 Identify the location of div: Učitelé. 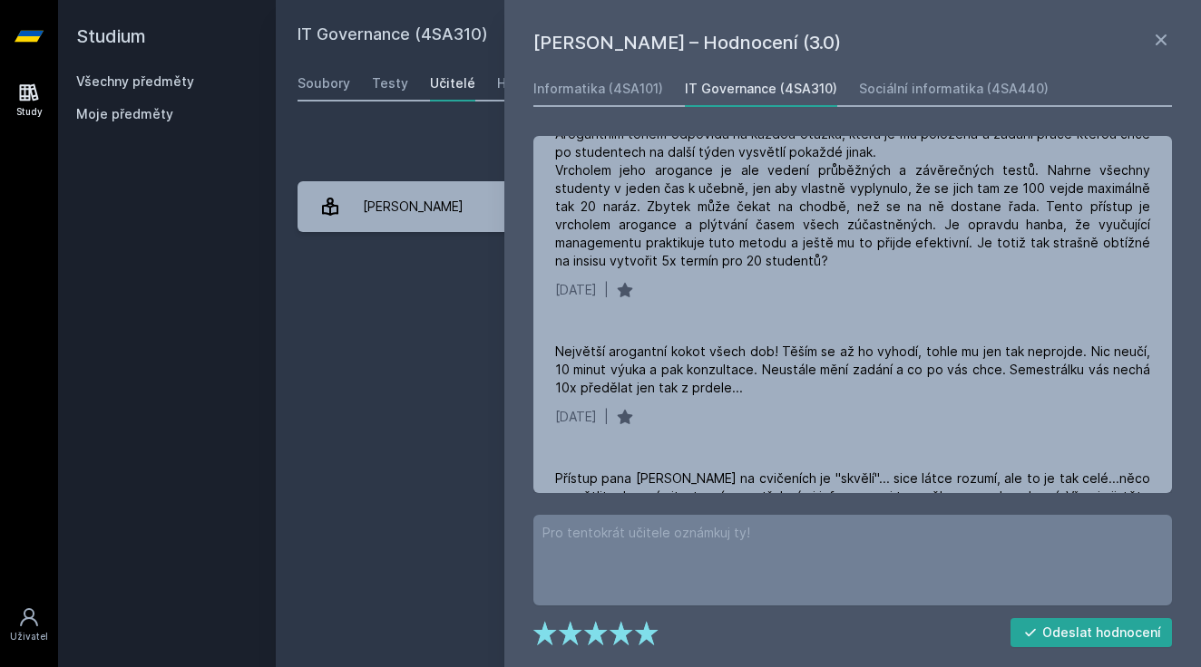
(453, 83).